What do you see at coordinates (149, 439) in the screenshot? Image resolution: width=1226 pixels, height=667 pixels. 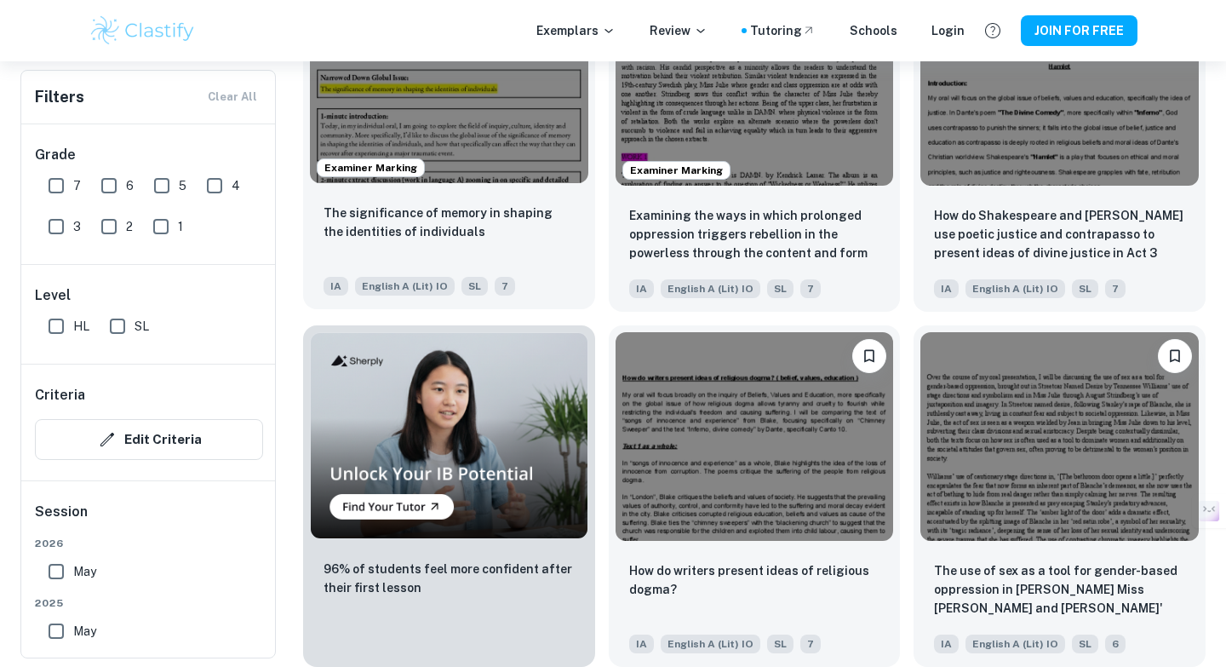 I see `button: Edit Criteria` at bounding box center [149, 439].